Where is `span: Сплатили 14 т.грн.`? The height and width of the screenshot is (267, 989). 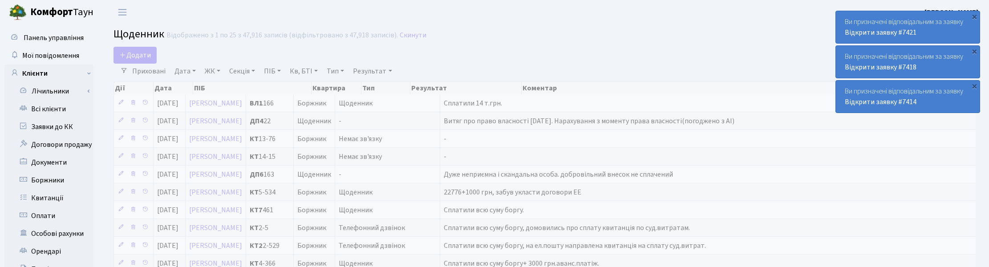
span: Сплатили 14 т.грн. is located at coordinates (473, 103).